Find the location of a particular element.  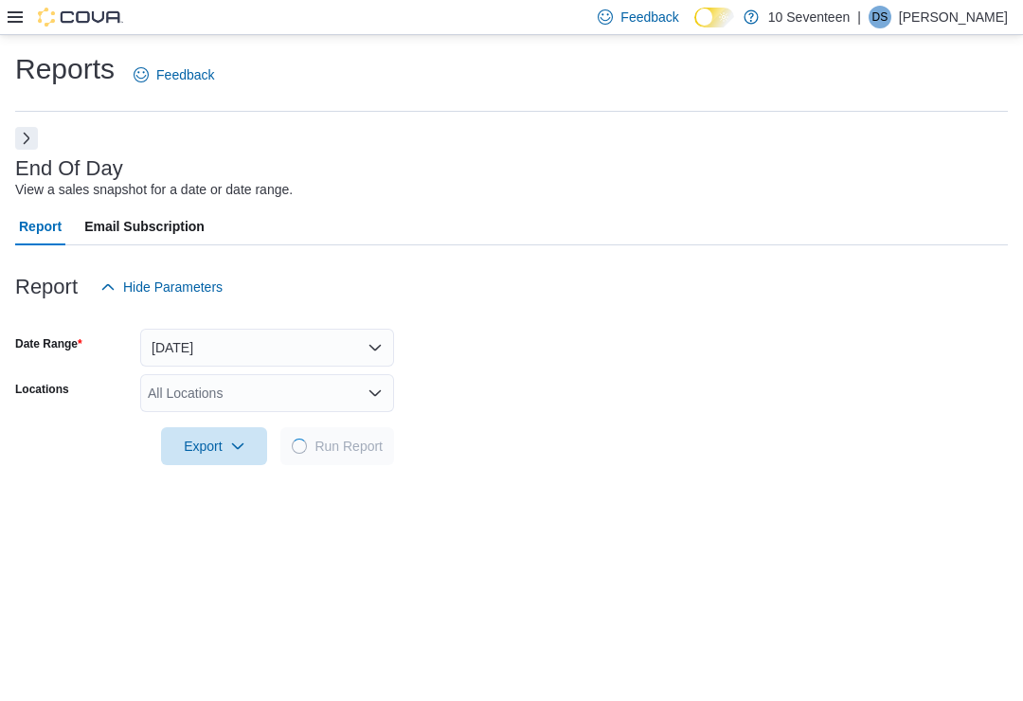

img: Cova is located at coordinates (80, 17).